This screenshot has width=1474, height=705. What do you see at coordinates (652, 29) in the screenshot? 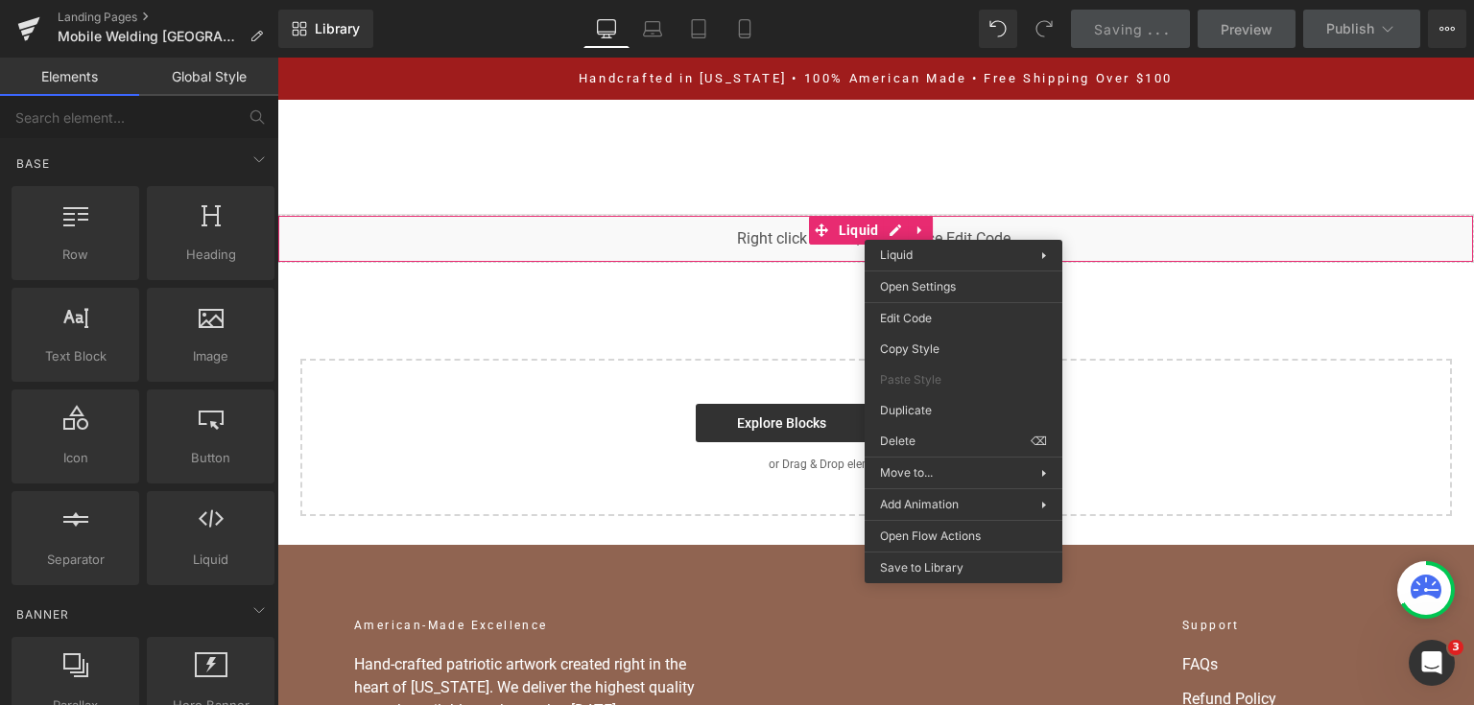
I see `a: Laptop` at bounding box center [652, 29].